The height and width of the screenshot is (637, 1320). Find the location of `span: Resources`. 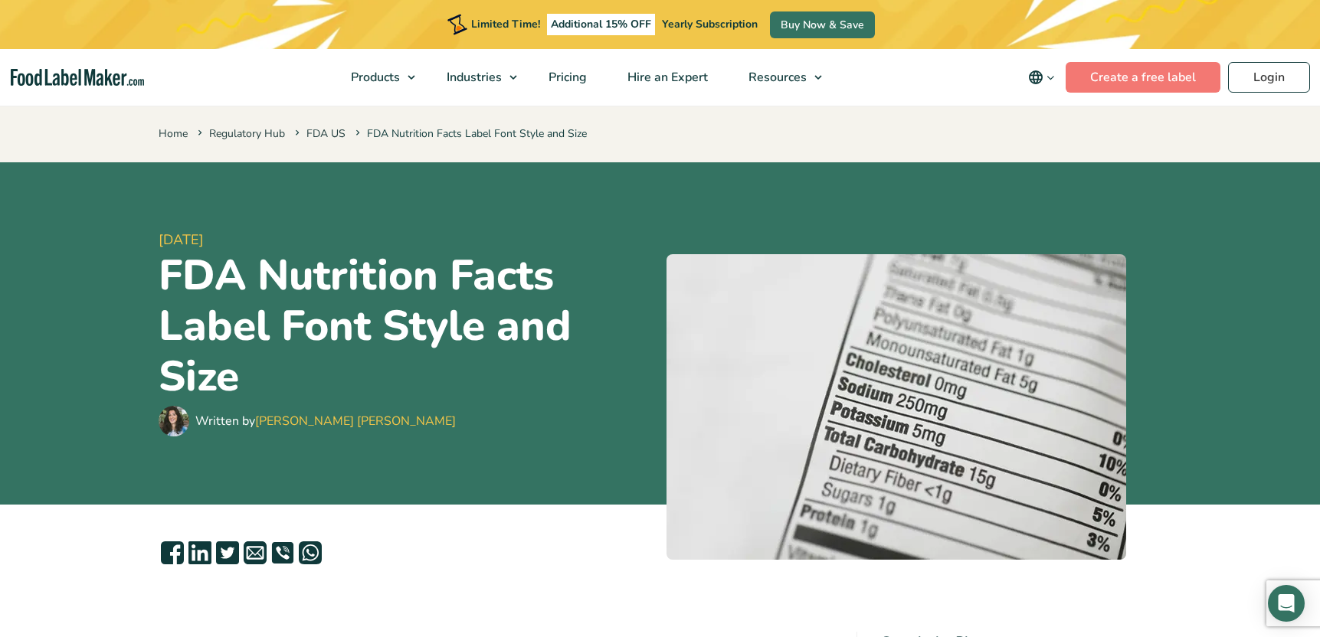

span: Resources is located at coordinates (776, 77).